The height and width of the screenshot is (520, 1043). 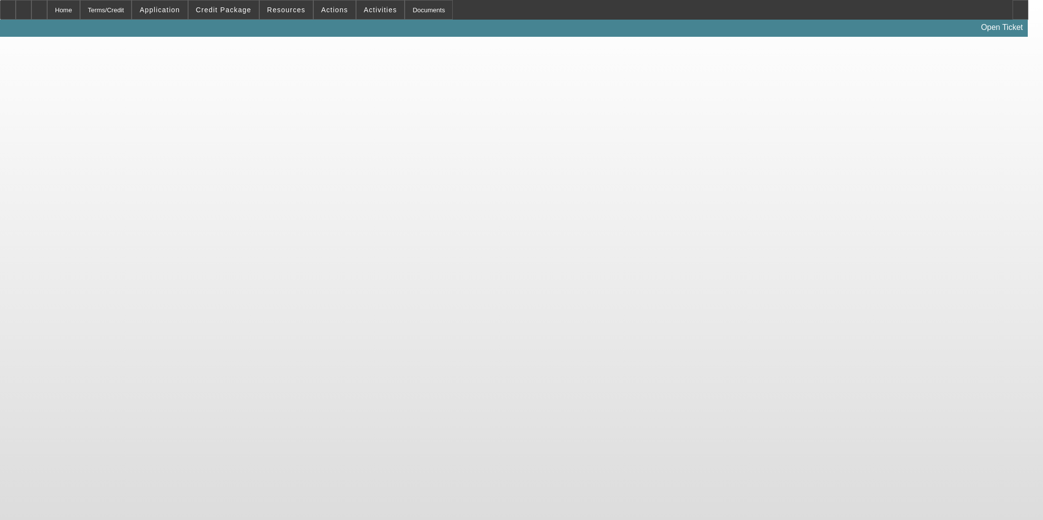 What do you see at coordinates (1002, 27) in the screenshot?
I see `a: Open Ticket` at bounding box center [1002, 27].